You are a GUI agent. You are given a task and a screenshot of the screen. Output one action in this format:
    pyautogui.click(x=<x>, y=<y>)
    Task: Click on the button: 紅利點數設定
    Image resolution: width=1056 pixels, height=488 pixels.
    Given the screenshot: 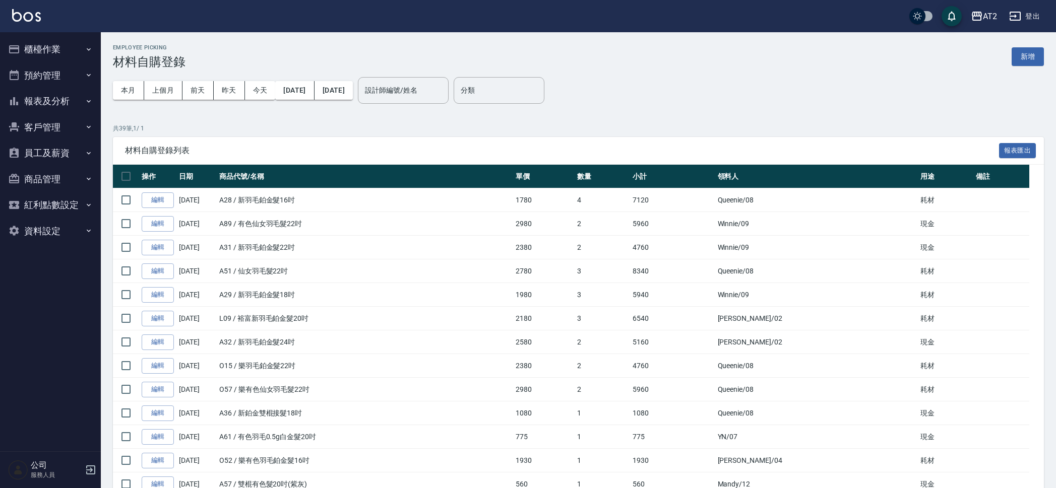 What is the action you would take?
    pyautogui.click(x=50, y=205)
    